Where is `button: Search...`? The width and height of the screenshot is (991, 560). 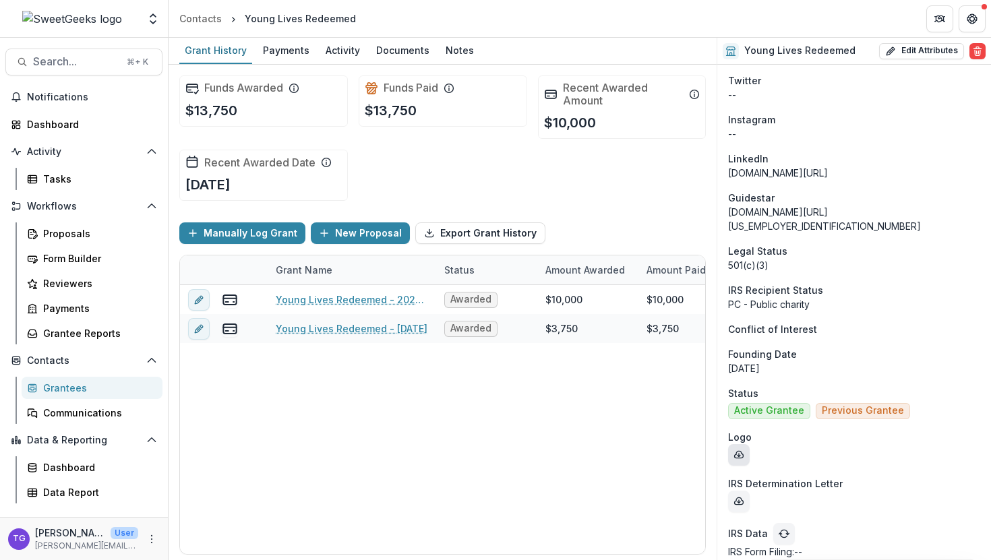 button: Search... is located at coordinates (84, 62).